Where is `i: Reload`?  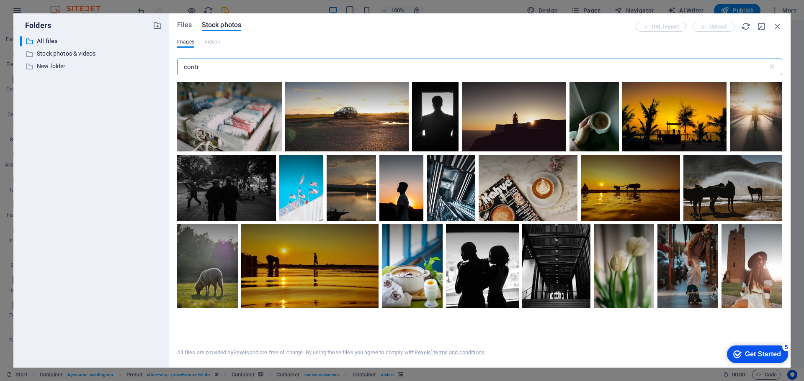 i: Reload is located at coordinates (746, 26).